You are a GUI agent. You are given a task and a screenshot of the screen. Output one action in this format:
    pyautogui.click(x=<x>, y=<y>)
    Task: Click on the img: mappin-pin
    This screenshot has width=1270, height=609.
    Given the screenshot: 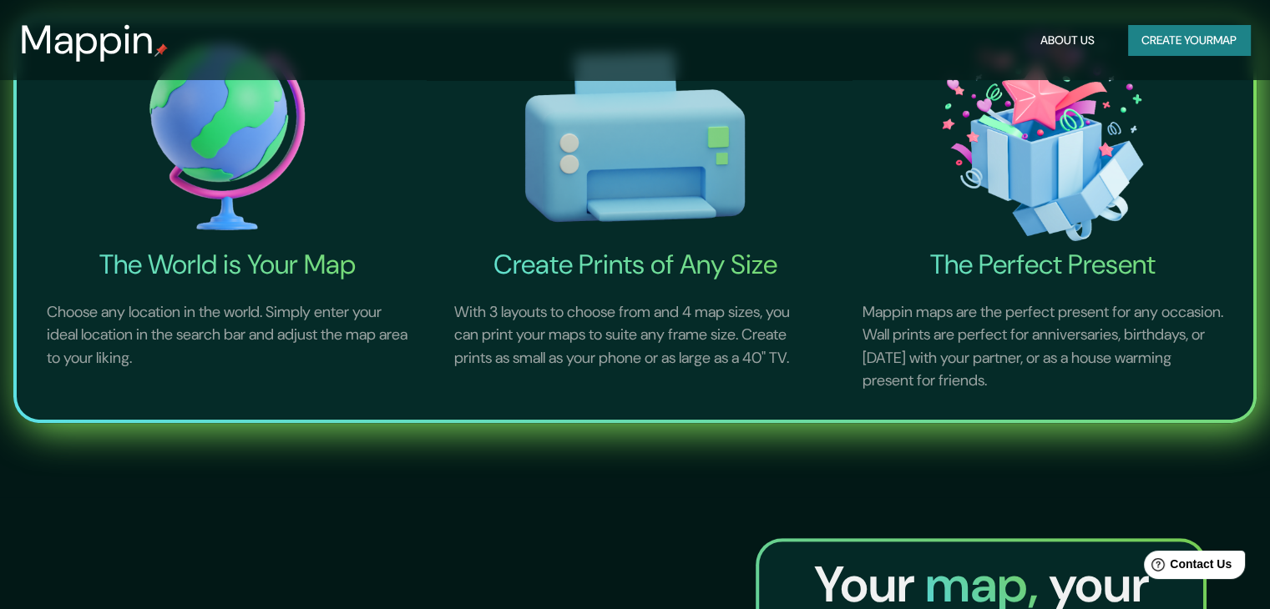 What is the action you would take?
    pyautogui.click(x=161, y=50)
    